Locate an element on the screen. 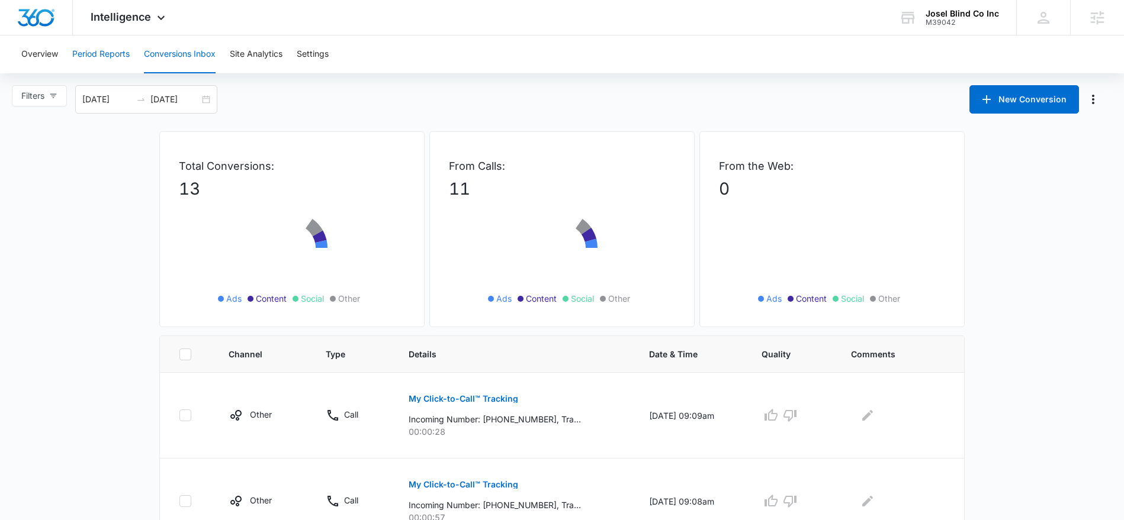 The height and width of the screenshot is (520, 1124). input: Start date is located at coordinates (107, 99).